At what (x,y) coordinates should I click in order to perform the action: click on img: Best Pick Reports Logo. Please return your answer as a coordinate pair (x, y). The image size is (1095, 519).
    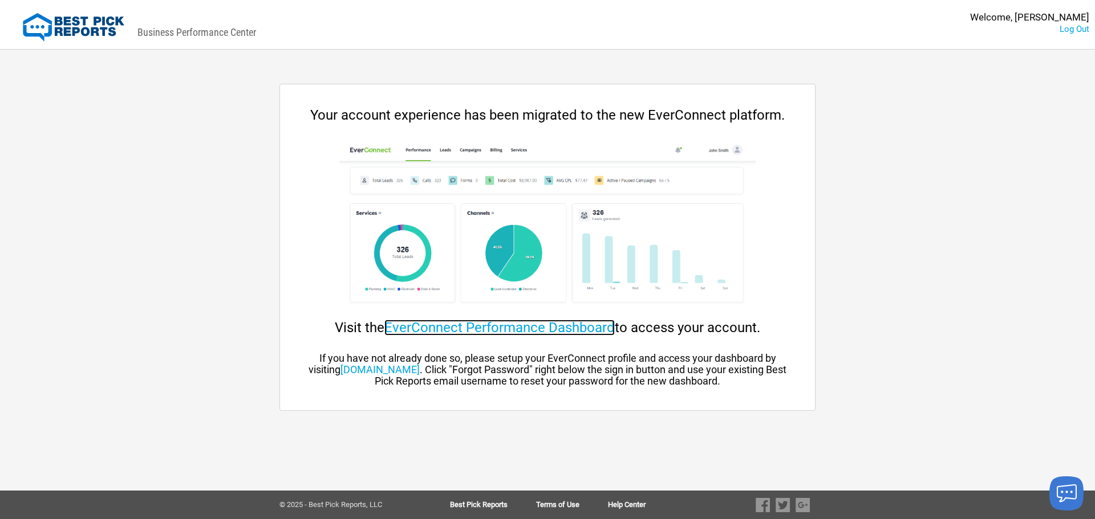
    Looking at the image, I should click on (74, 27).